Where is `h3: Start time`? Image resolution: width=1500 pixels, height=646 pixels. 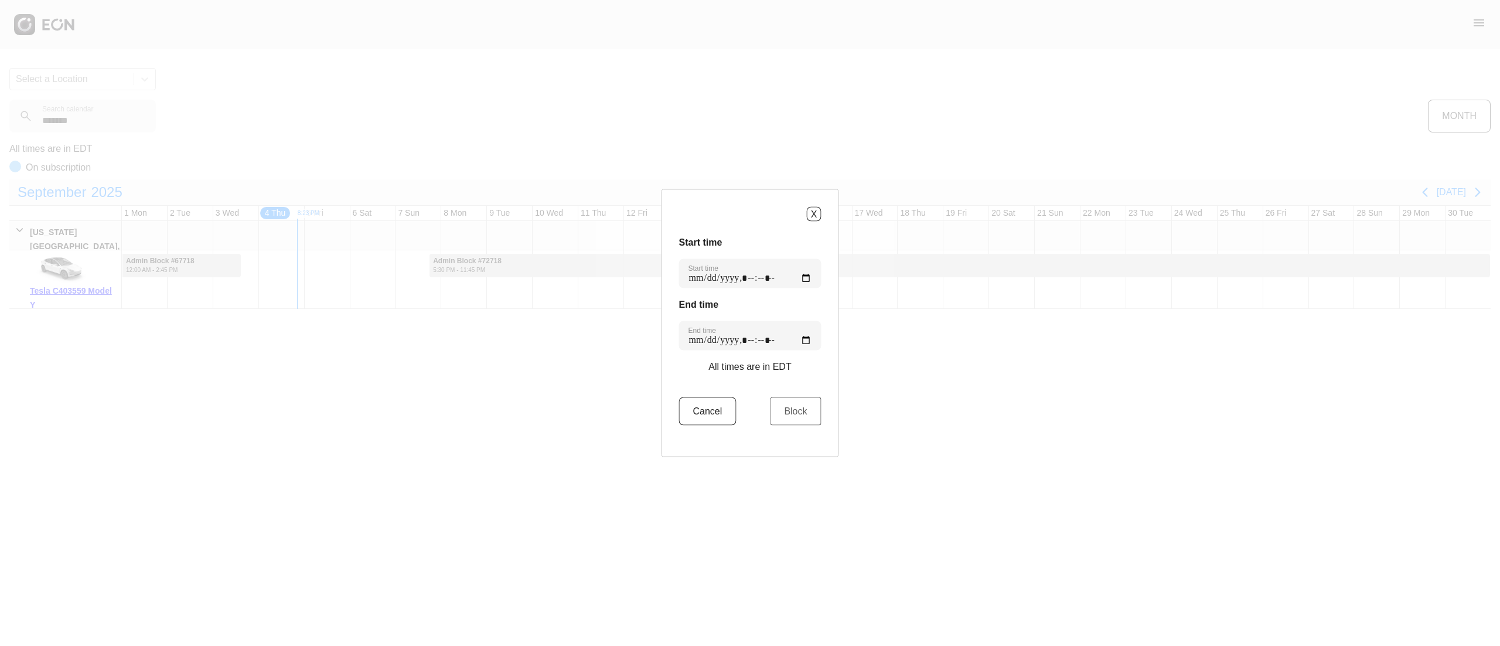
h3: Start time is located at coordinates (750, 243).